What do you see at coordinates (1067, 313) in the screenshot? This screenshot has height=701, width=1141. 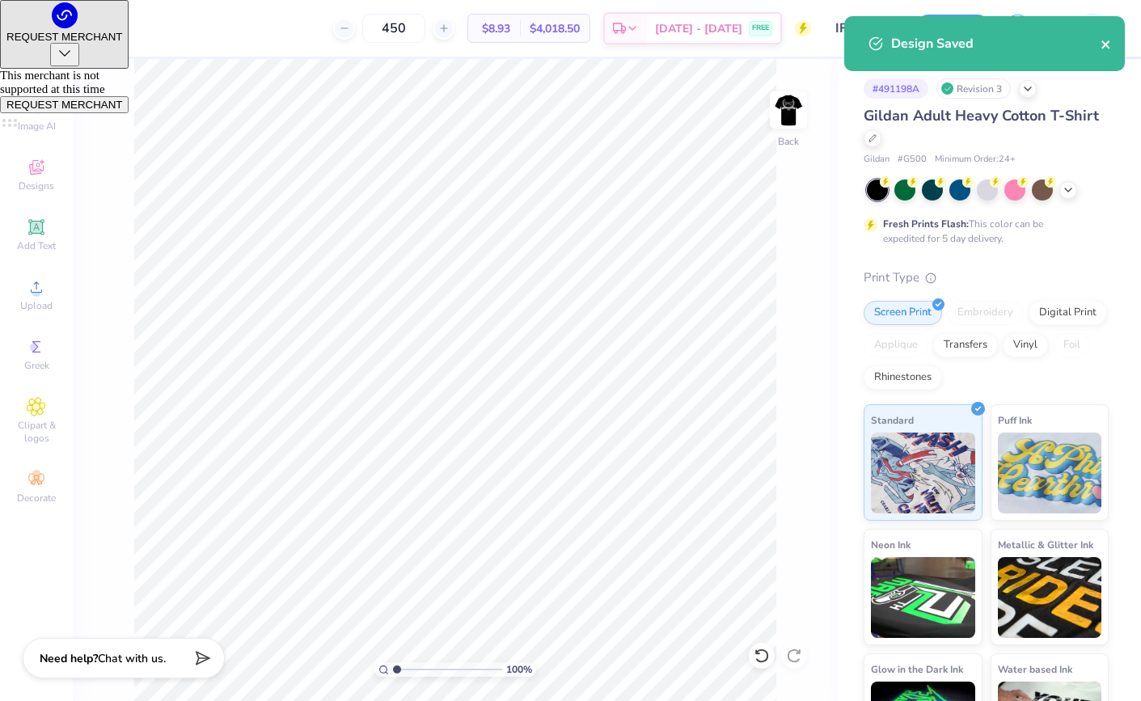 I see `div: Digital Print` at bounding box center [1067, 313].